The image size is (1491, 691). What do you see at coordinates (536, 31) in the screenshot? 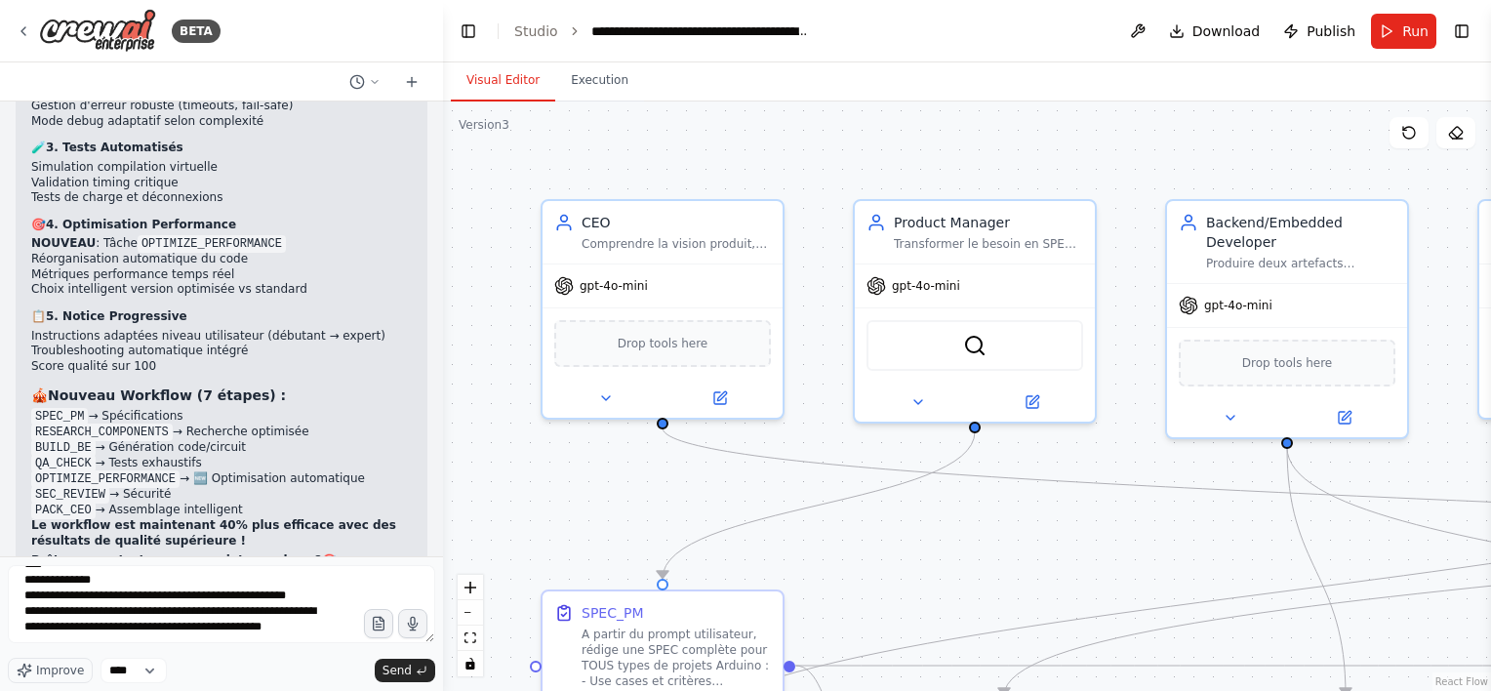
I see `a: Studio` at bounding box center [536, 31].